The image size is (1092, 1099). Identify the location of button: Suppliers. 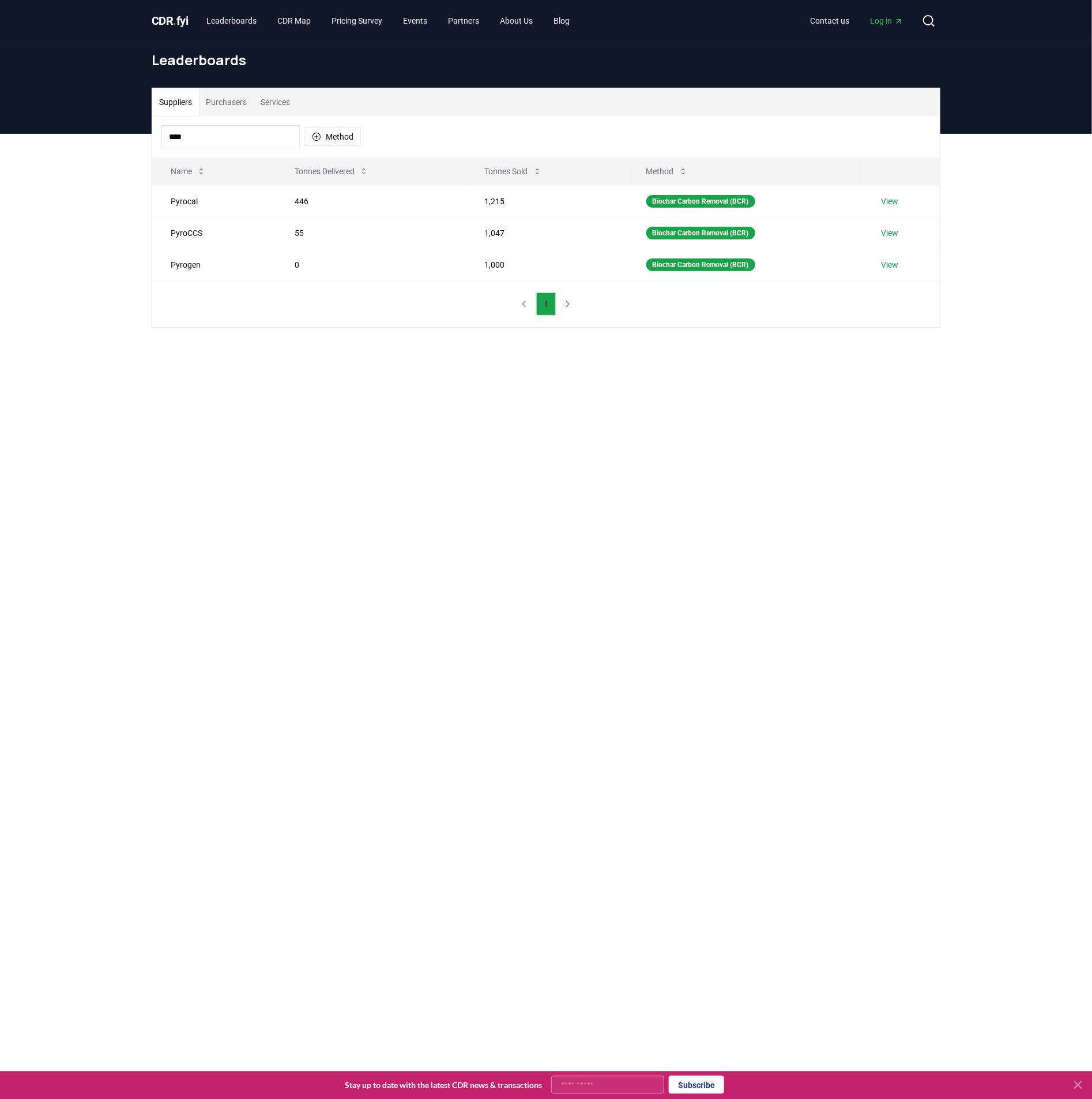
(175, 102).